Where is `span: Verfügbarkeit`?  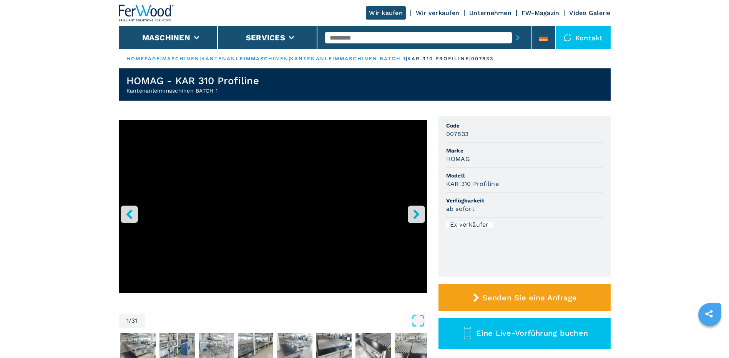 span: Verfügbarkeit is located at coordinates (525, 201).